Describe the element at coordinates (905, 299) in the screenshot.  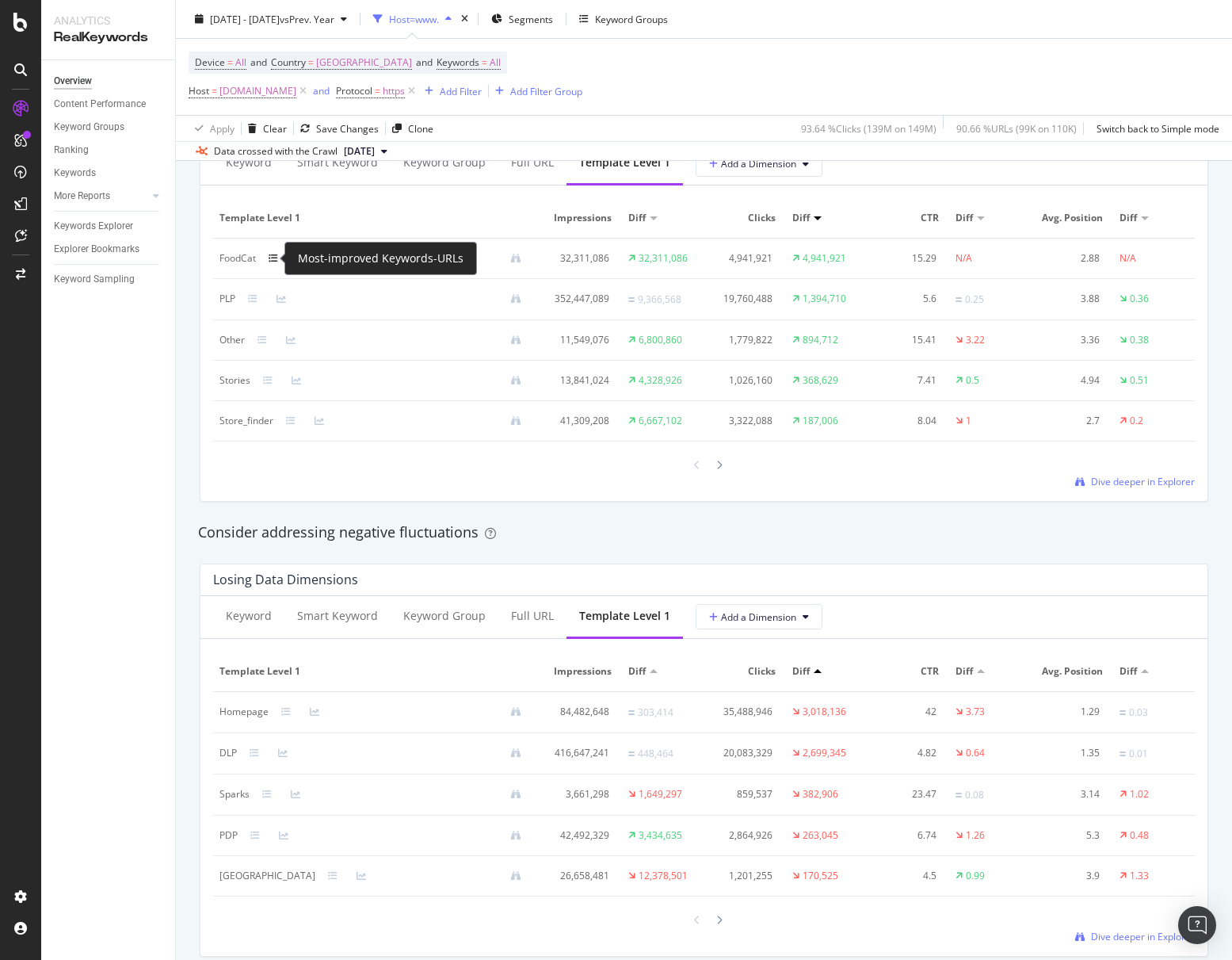
I see `div: 5.6` at that location.